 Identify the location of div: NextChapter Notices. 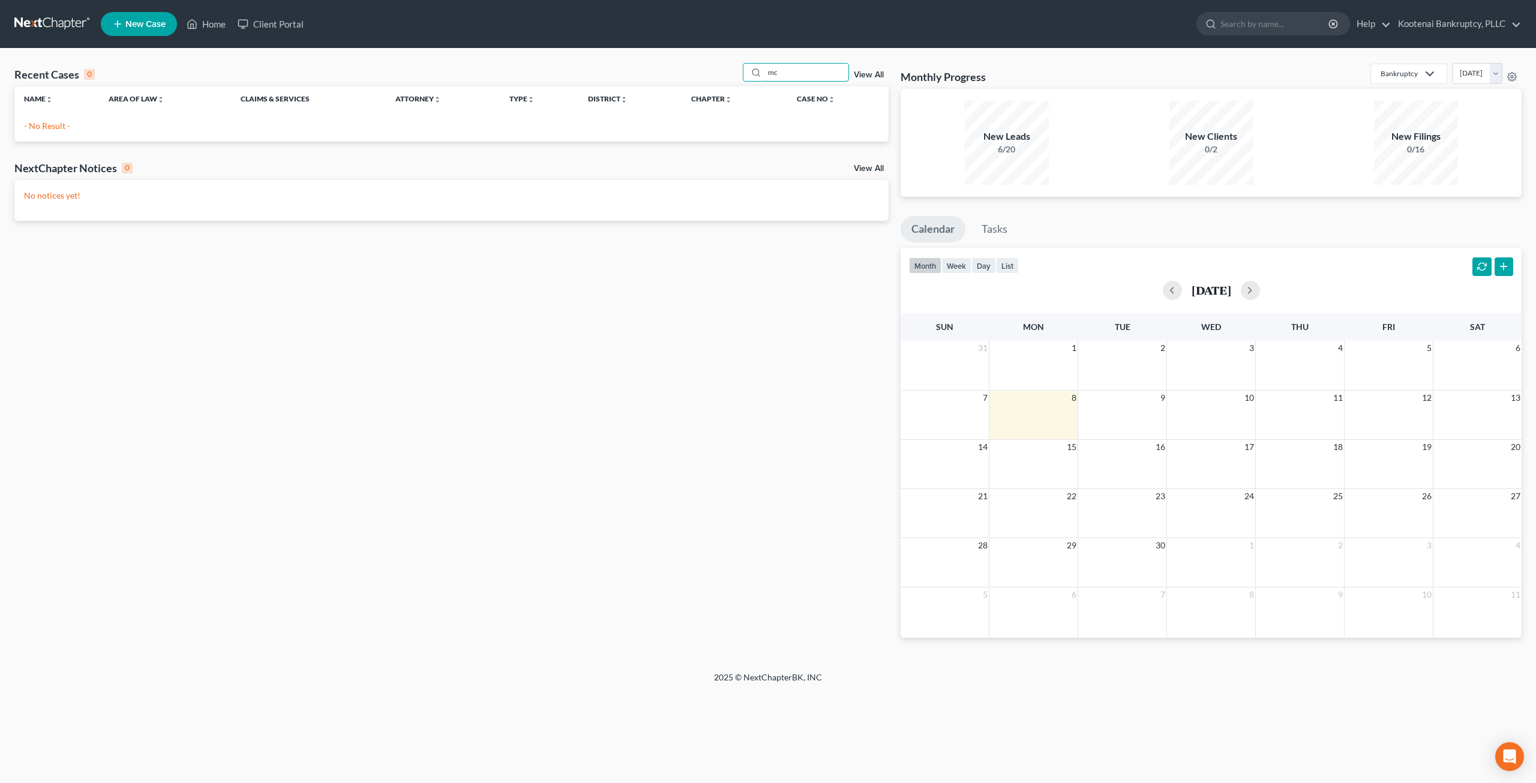
(73, 168).